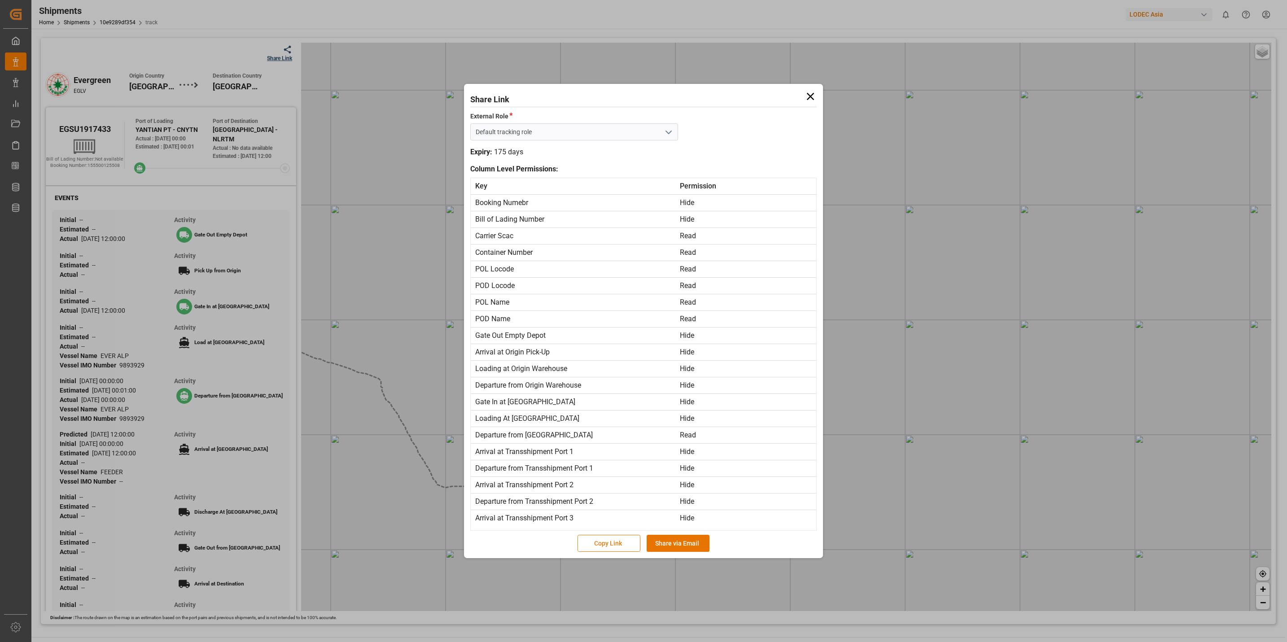  What do you see at coordinates (577, 286) in the screenshot?
I see `div: POD Locode` at bounding box center [577, 286].